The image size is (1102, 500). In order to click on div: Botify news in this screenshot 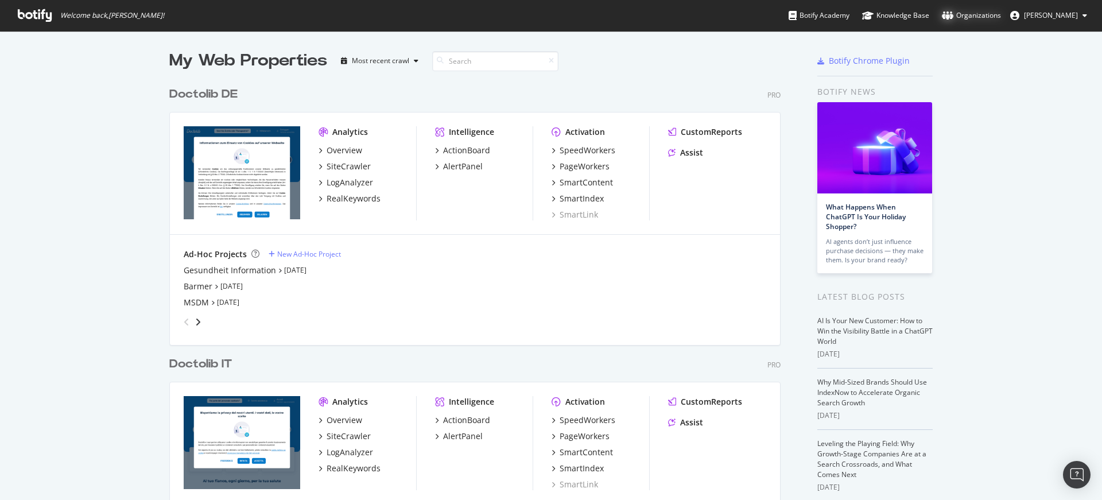, I will do `click(875, 92)`.